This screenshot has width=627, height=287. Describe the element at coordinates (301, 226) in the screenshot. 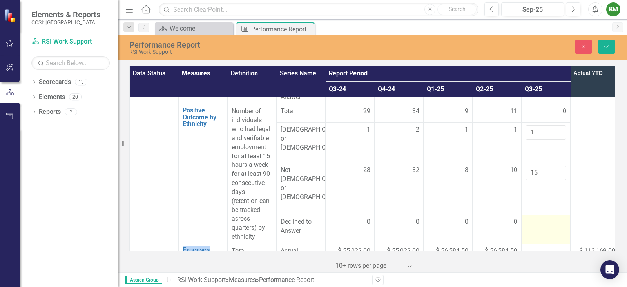

I see `span: Declined to Answer` at that location.